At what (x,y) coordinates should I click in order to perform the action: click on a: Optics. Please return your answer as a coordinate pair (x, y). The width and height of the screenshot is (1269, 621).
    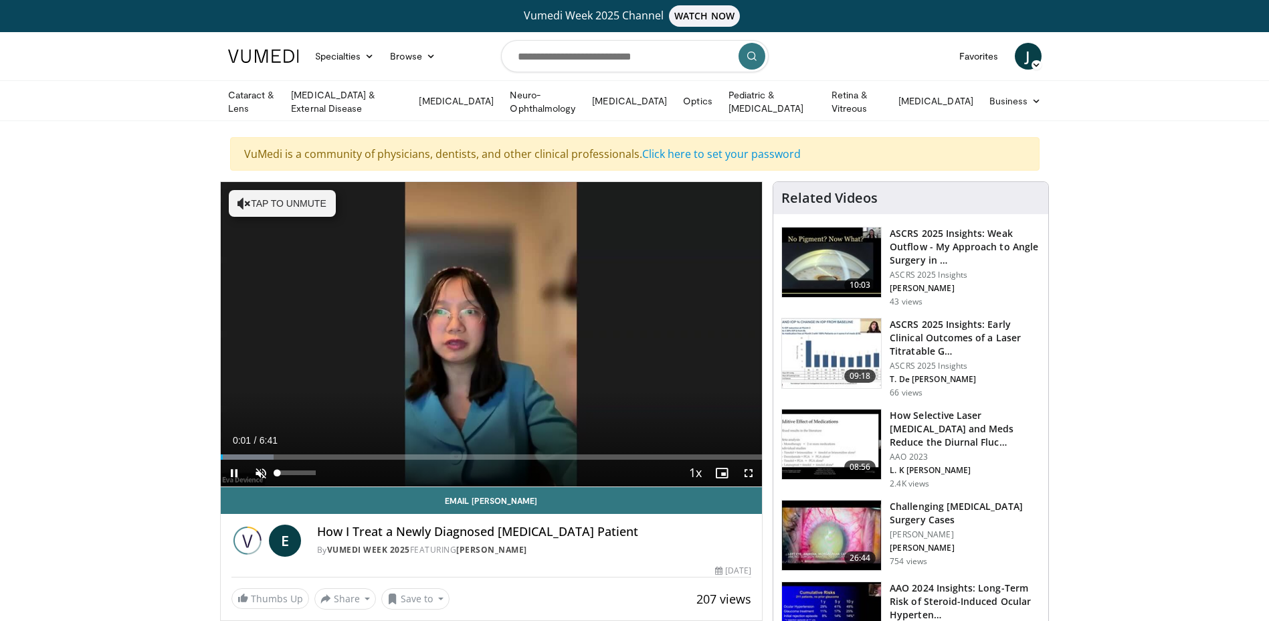
    Looking at the image, I should click on (697, 101).